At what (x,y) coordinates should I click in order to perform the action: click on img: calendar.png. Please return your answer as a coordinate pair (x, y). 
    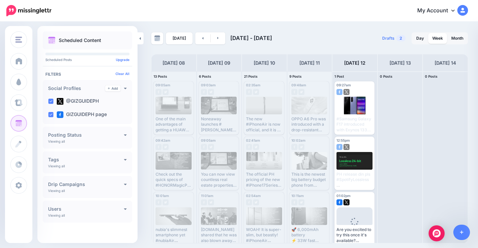
    Looking at the image, I should click on (52, 40).